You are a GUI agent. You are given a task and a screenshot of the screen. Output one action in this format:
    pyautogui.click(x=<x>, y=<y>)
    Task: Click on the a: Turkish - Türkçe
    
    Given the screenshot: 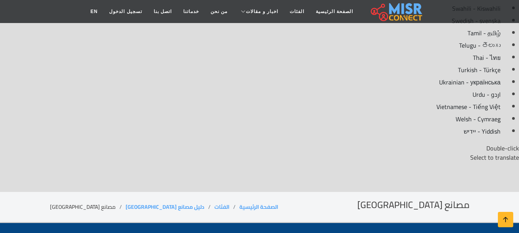 What is the action you would take?
    pyautogui.click(x=259, y=70)
    